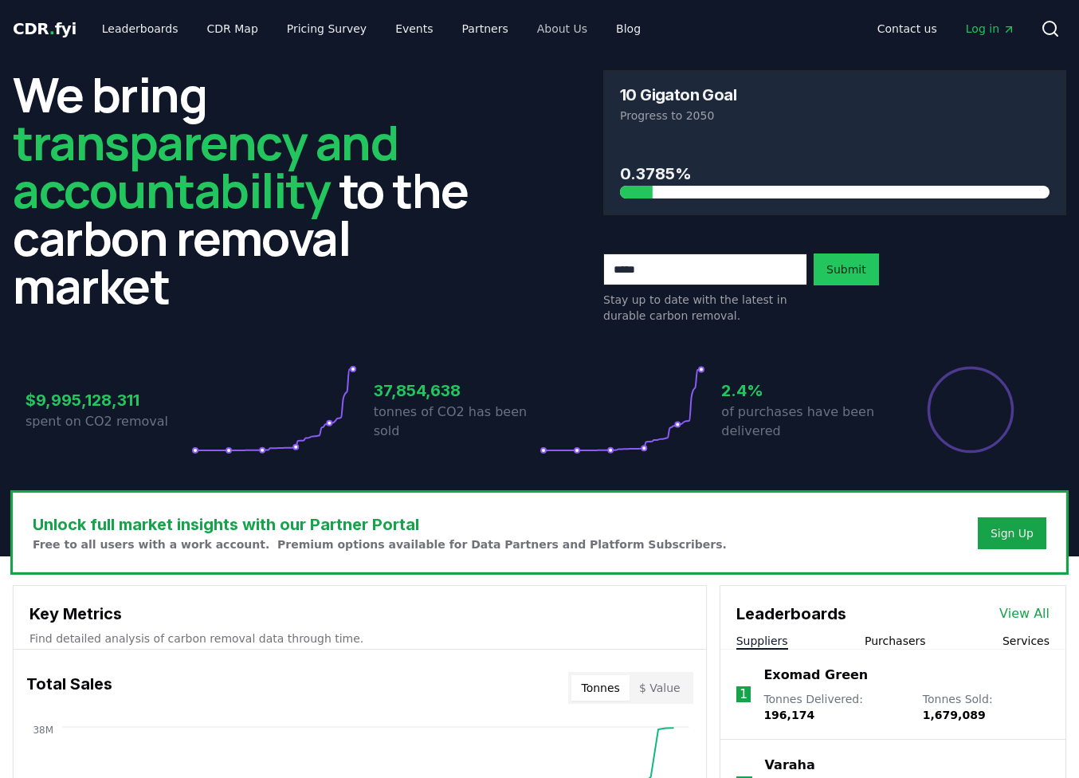 The width and height of the screenshot is (1079, 778). I want to click on button: Submit, so click(846, 269).